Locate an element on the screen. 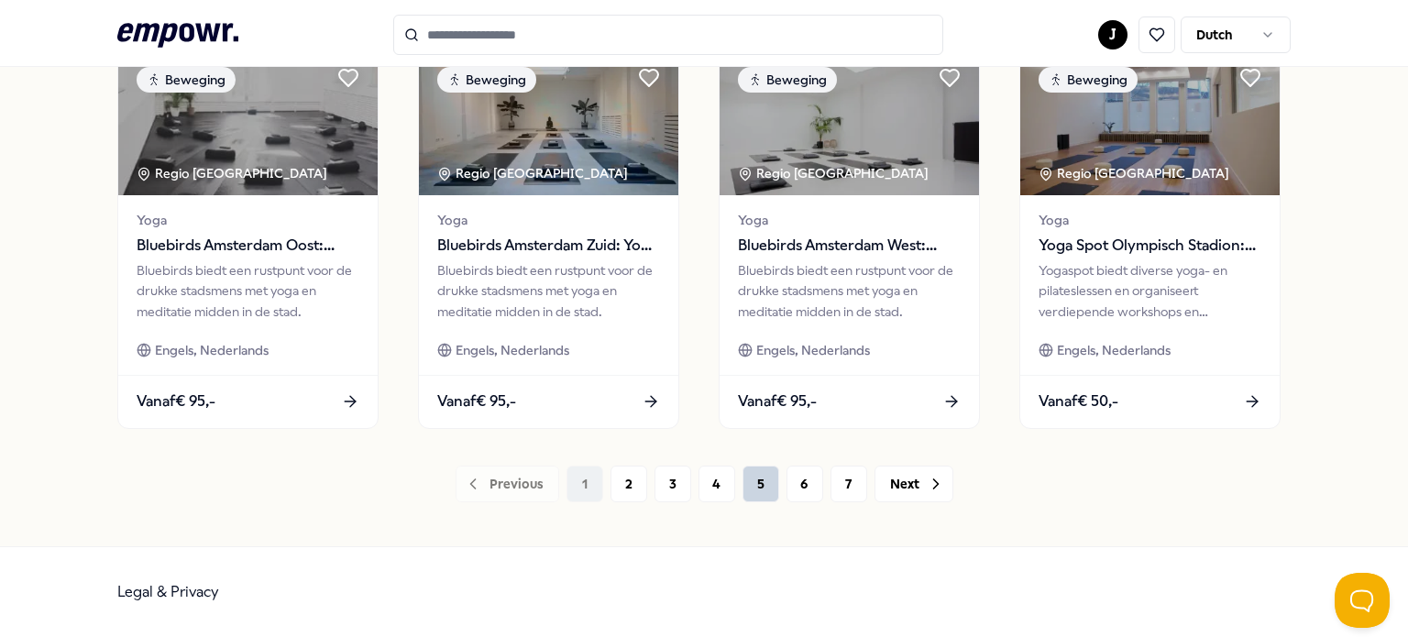  input: Search for products, categories or subcategories is located at coordinates (668, 35).